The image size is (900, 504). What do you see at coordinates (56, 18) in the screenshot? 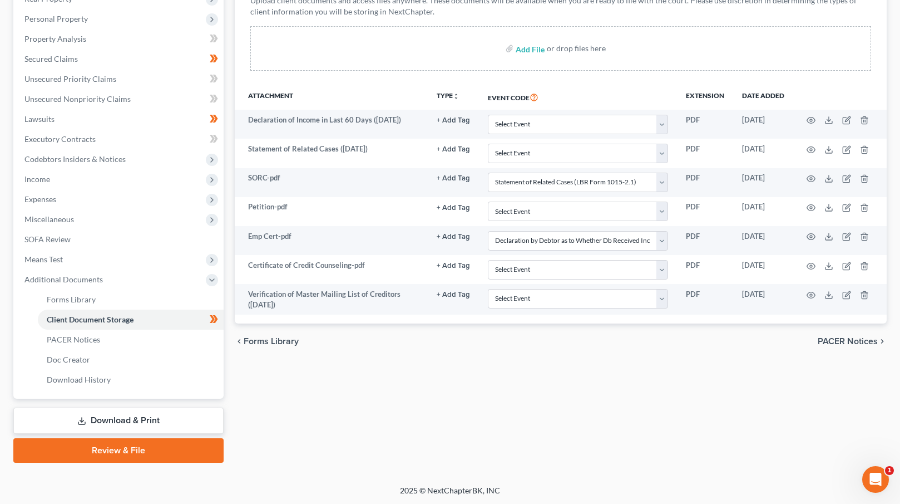
I see `span: Personal Property` at bounding box center [56, 18].